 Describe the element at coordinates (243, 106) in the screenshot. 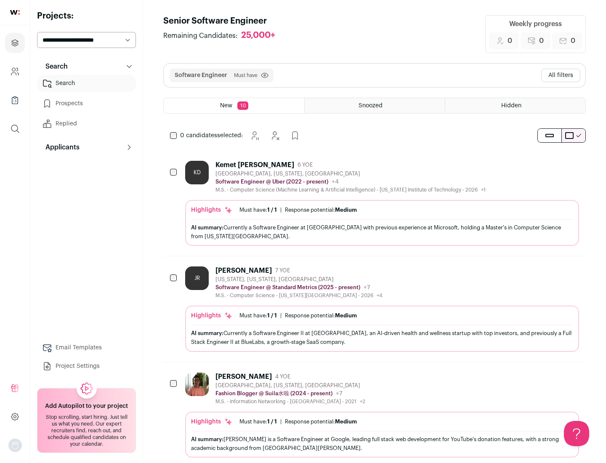

I see `span: 10` at that location.